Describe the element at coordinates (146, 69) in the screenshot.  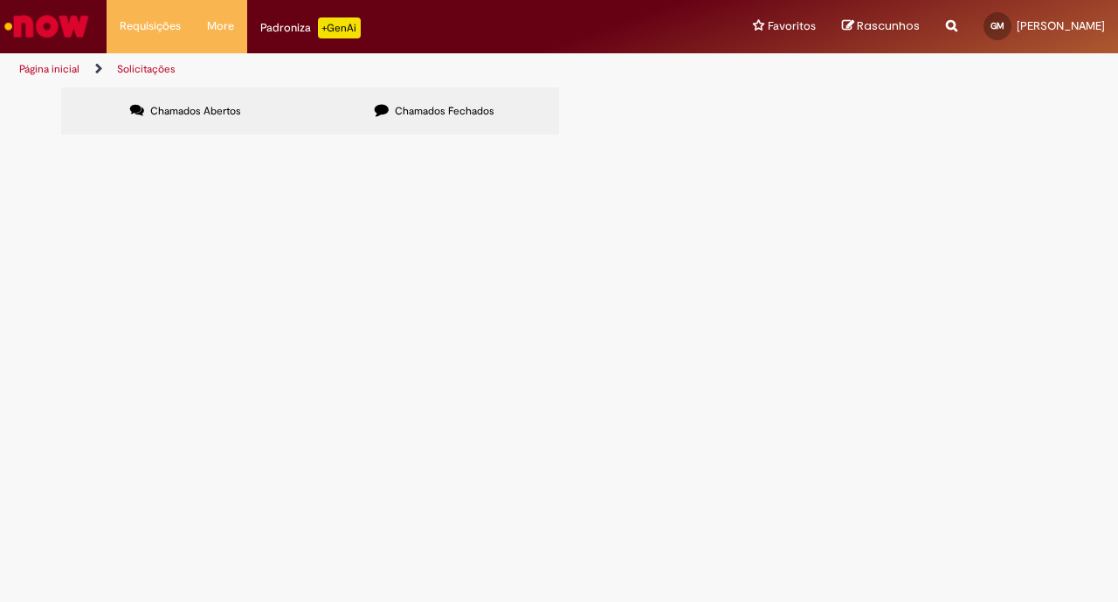
I see `a: Solicitações` at that location.